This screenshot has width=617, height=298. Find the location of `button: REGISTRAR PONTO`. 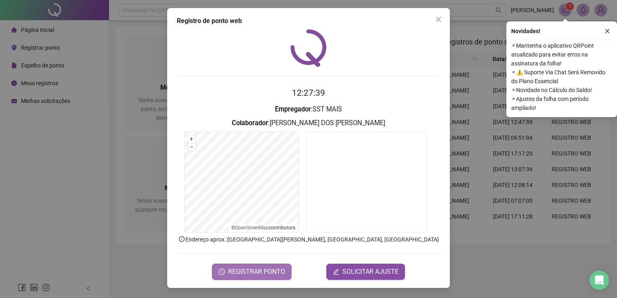

button: REGISTRAR PONTO is located at coordinates (251, 272).